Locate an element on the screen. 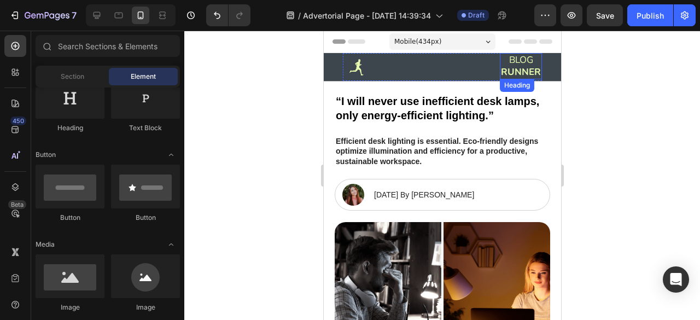  span: Mobile ( 434 px) is located at coordinates (94, 11).